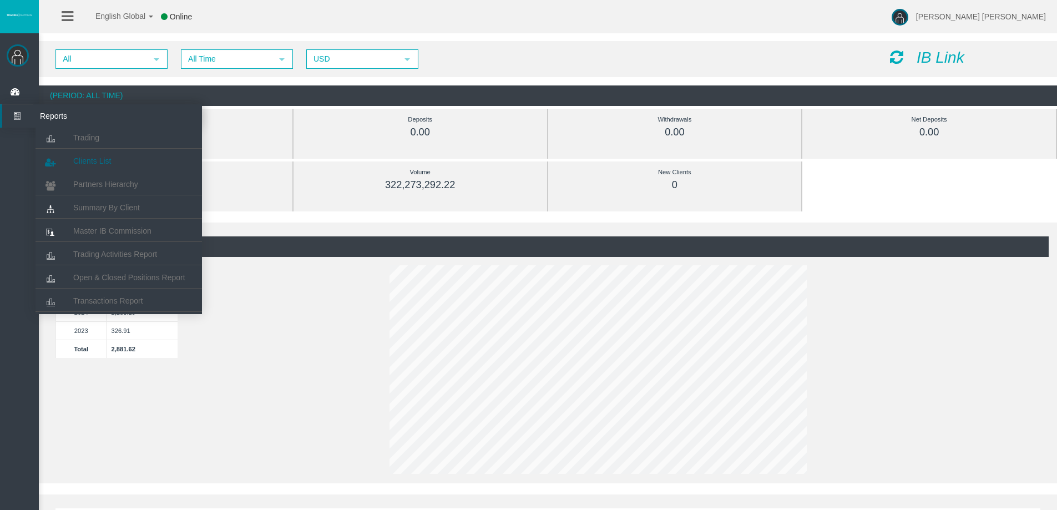  Describe the element at coordinates (112, 231) in the screenshot. I see `span: Master IB Commission` at that location.